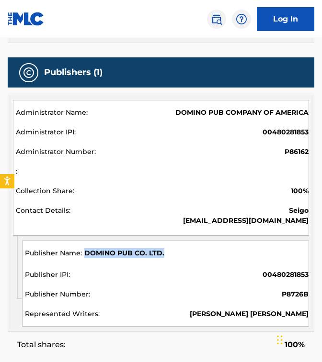 The width and height of the screenshot is (322, 362). What do you see at coordinates (216, 19) in the screenshot?
I see `img: search` at bounding box center [216, 19].